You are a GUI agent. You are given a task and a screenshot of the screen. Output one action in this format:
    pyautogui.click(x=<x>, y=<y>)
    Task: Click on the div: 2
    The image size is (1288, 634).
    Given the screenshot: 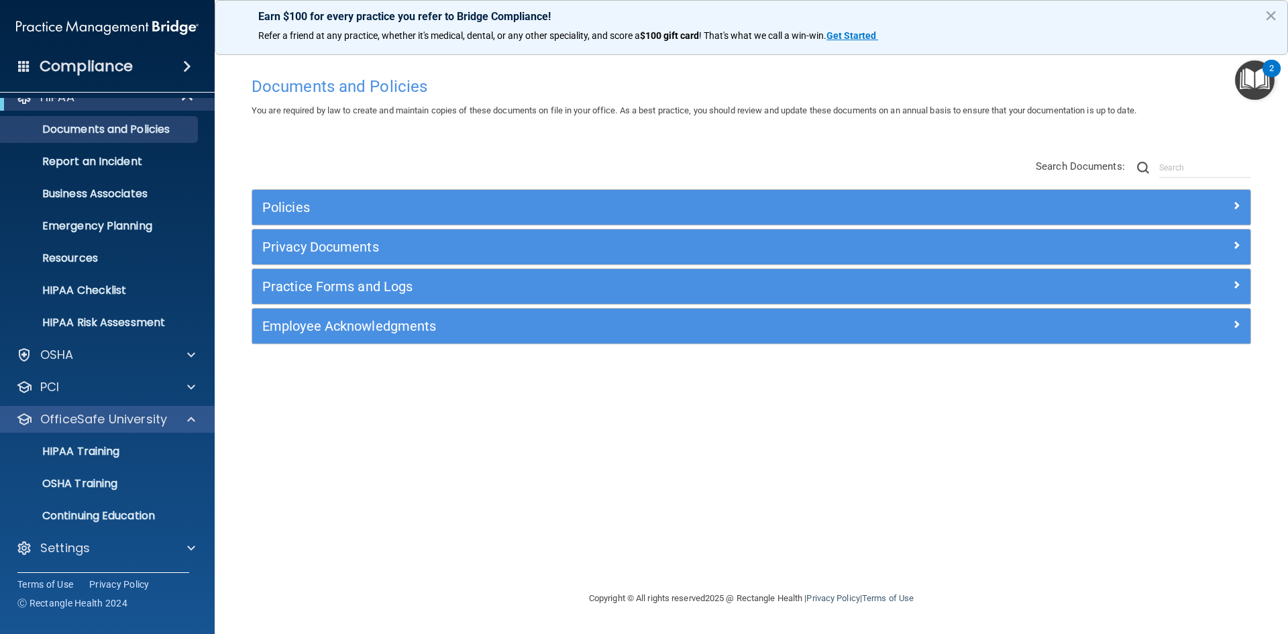 What is the action you would take?
    pyautogui.click(x=1272, y=77)
    